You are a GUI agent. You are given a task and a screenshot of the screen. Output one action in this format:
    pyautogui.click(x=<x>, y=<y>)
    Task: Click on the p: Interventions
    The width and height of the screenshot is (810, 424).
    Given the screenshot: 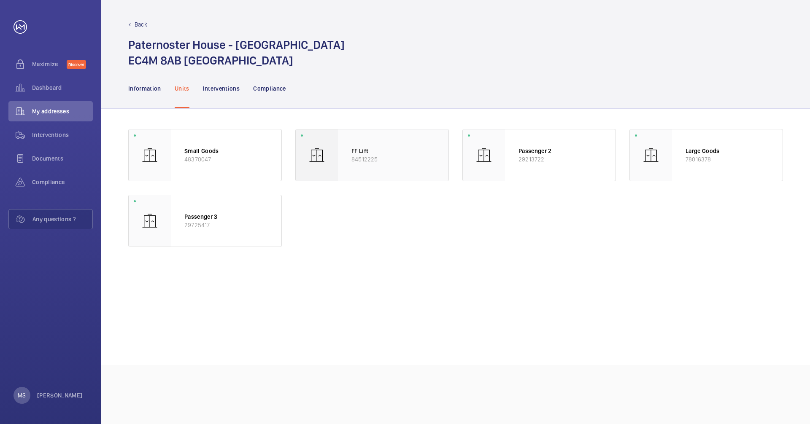 What is the action you would take?
    pyautogui.click(x=221, y=89)
    